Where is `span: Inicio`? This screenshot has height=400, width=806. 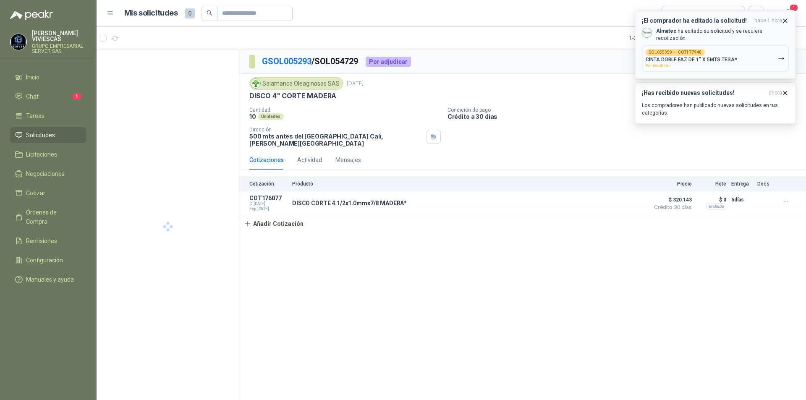
span: Inicio is located at coordinates (33, 77).